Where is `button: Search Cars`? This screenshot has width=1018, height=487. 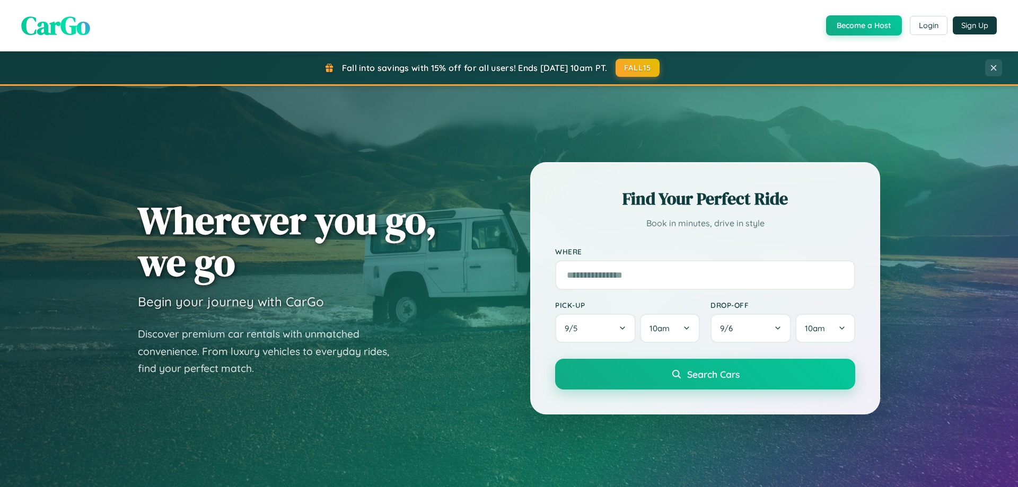
button: Search Cars is located at coordinates (705, 374).